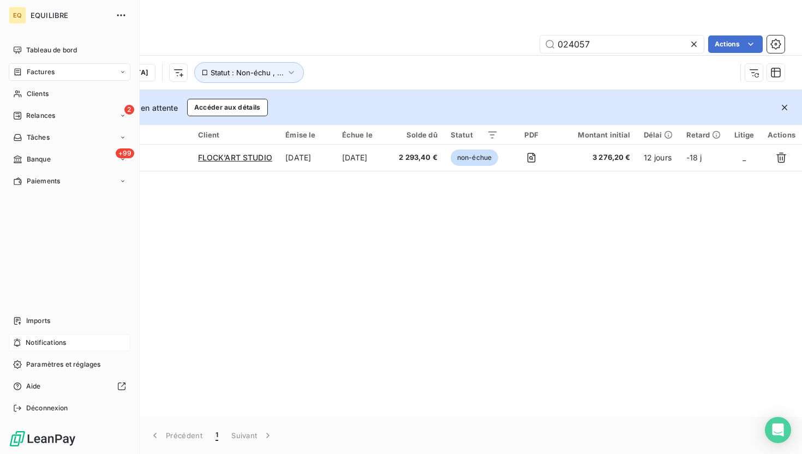  I want to click on span: Banque, so click(39, 159).